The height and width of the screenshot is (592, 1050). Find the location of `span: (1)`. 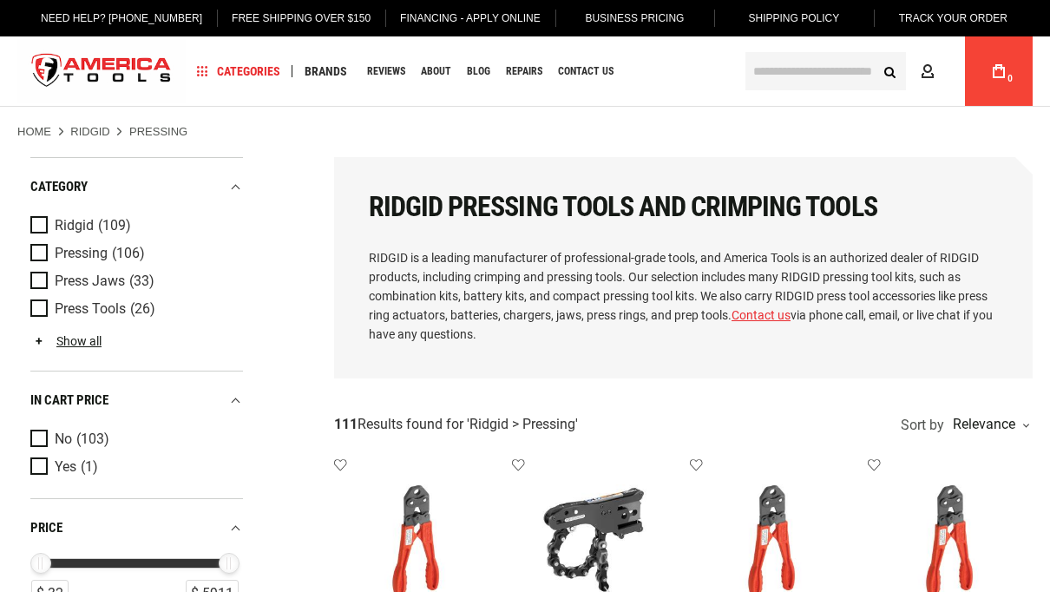

span: (1) is located at coordinates (89, 467).